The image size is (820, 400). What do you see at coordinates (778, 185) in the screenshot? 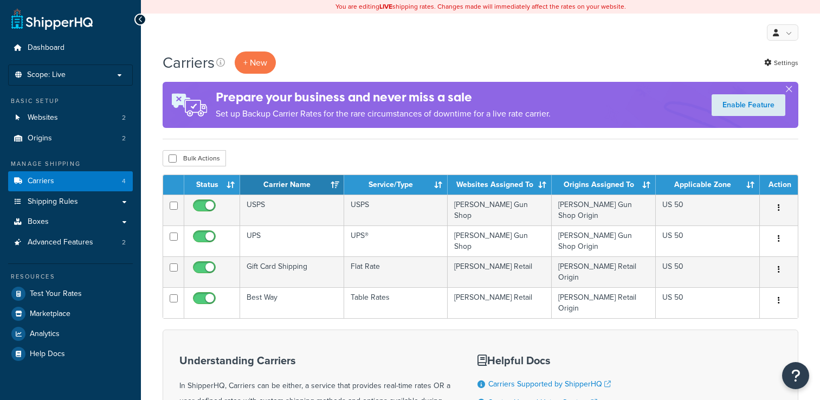
I see `th: Action` at bounding box center [778, 185].